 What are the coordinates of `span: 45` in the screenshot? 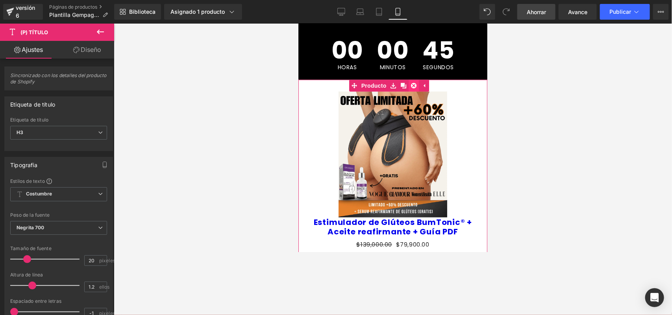 It's located at (140, 28).